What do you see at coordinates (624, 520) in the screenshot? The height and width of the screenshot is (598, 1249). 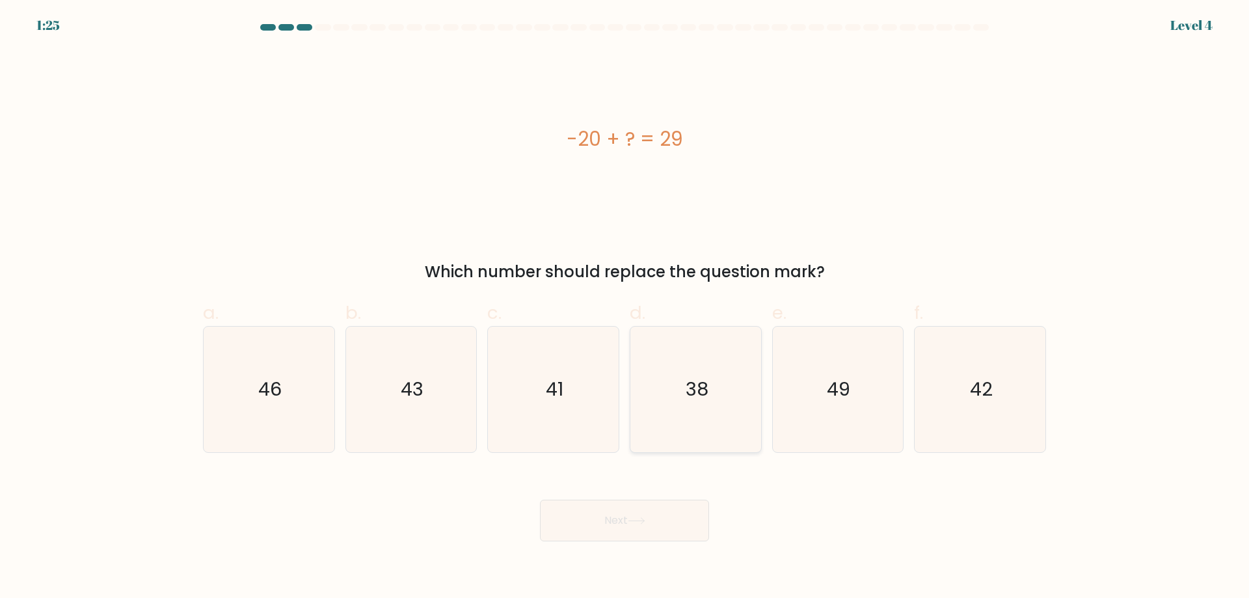 I see `button: Next` at bounding box center [624, 520].